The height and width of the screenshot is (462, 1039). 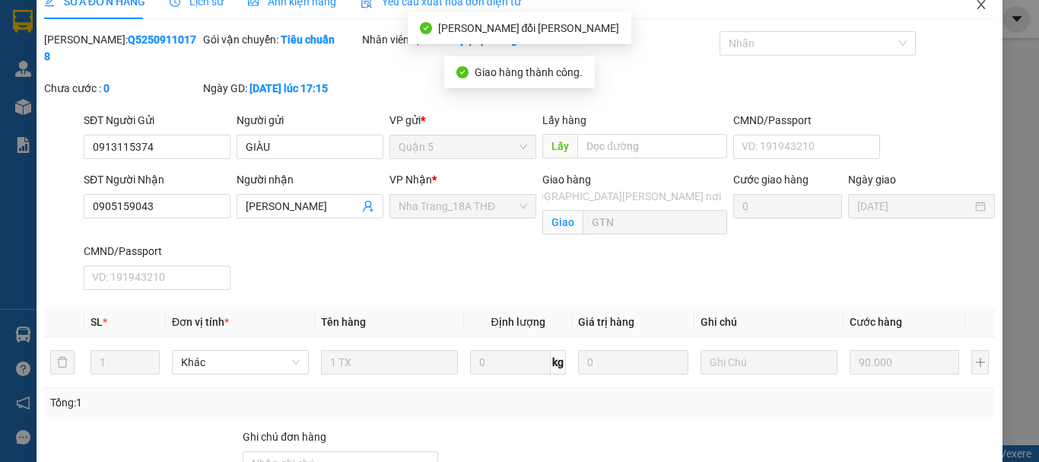 What do you see at coordinates (606, 322) in the screenshot?
I see `span: Giá trị hàng` at bounding box center [606, 322].